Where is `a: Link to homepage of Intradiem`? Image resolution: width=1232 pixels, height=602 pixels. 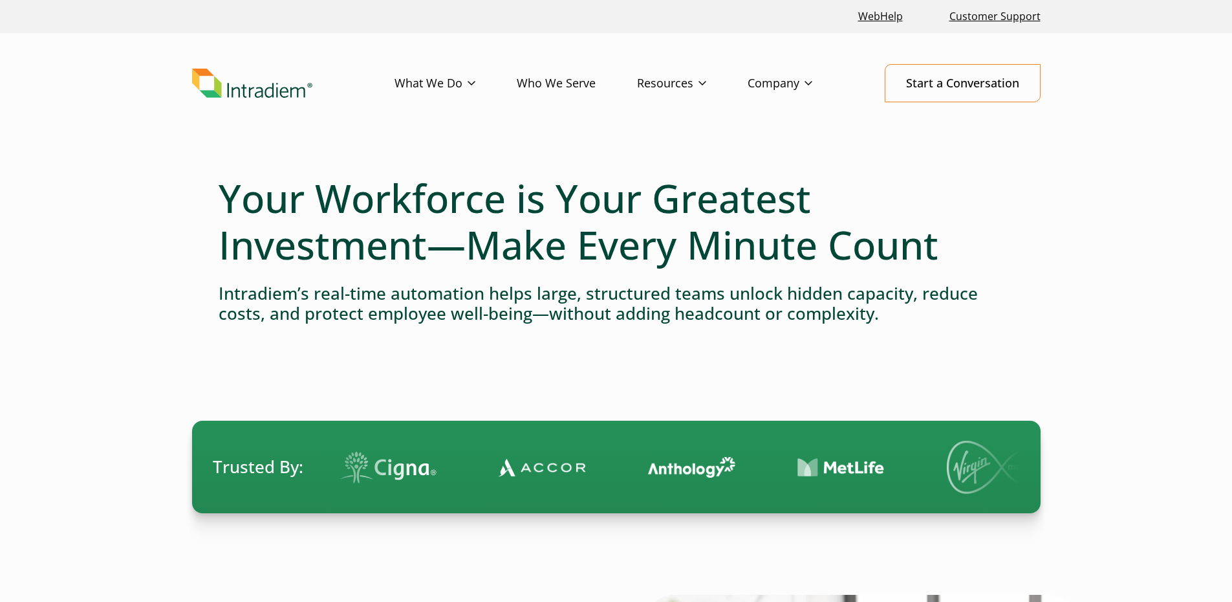 a: Link to homepage of Intradiem is located at coordinates (293, 83).